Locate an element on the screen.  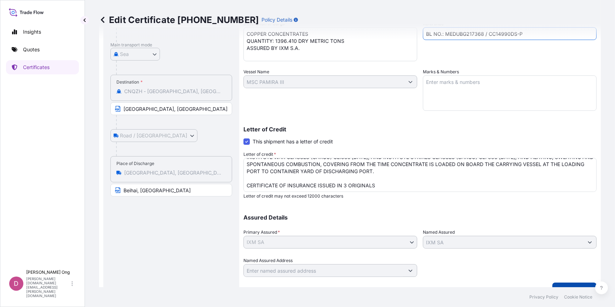
p: Insights is located at coordinates (32, 32).